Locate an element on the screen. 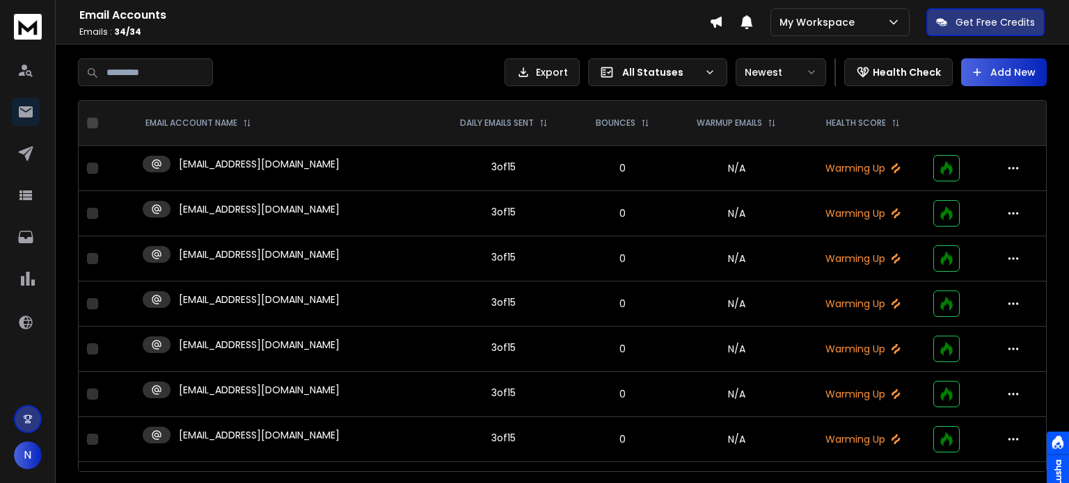 The width and height of the screenshot is (1069, 483). p: DAILY EMAILS SENT is located at coordinates (497, 123).